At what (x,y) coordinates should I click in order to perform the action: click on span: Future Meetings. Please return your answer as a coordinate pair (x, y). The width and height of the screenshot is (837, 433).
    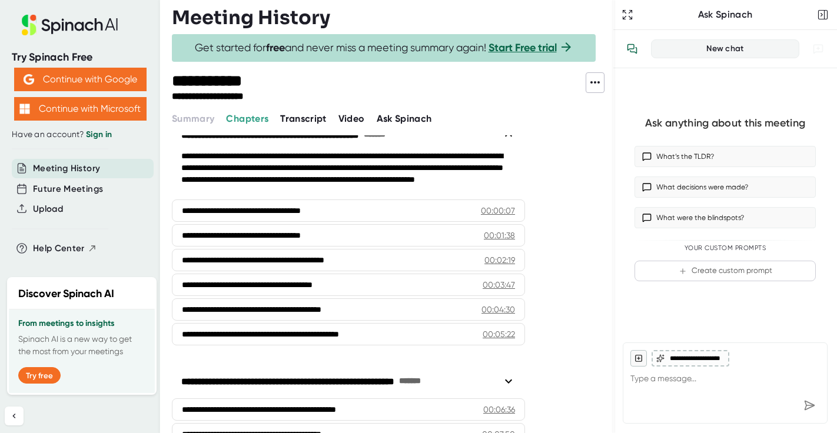
    Looking at the image, I should click on (68, 189).